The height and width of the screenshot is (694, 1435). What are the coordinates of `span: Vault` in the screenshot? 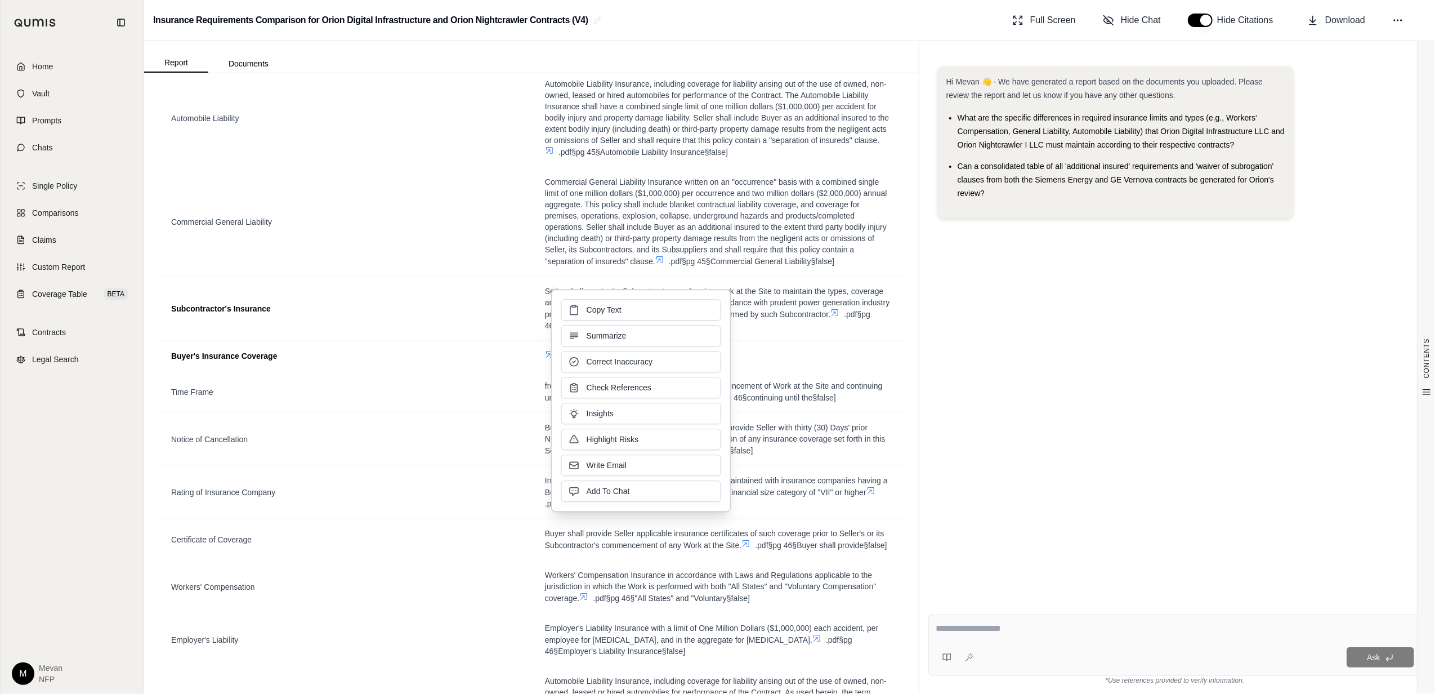 It's located at (41, 93).